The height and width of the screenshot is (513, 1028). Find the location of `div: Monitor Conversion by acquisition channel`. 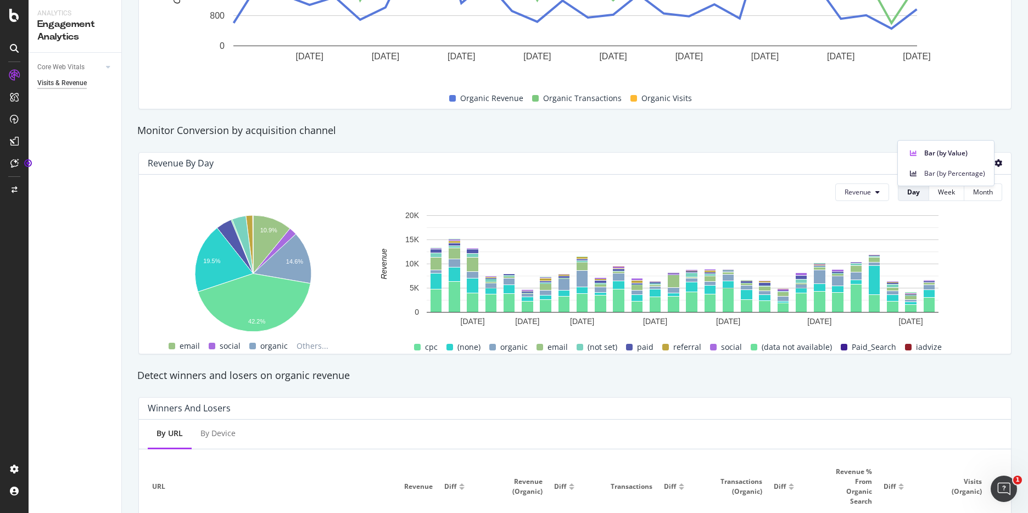

div: Monitor Conversion by acquisition channel is located at coordinates (575, 131).